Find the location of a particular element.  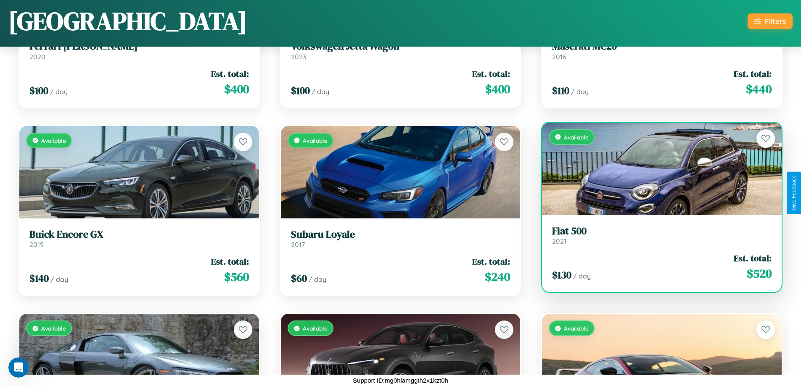

span: 2016 is located at coordinates (559, 57).